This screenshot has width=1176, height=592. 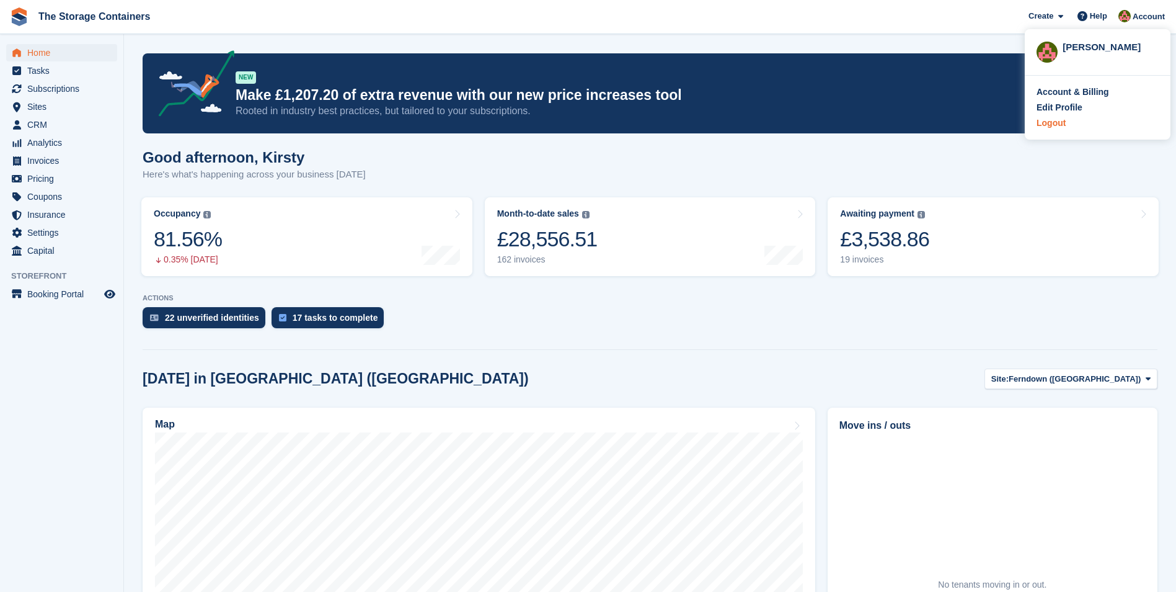 What do you see at coordinates (154, 317) in the screenshot?
I see `img: verify_identity-adf6edd0f0f0b5bbfe63781bf79b02c33cf7c696d77639b501bdc392416b5a36.svg` at bounding box center [154, 317].